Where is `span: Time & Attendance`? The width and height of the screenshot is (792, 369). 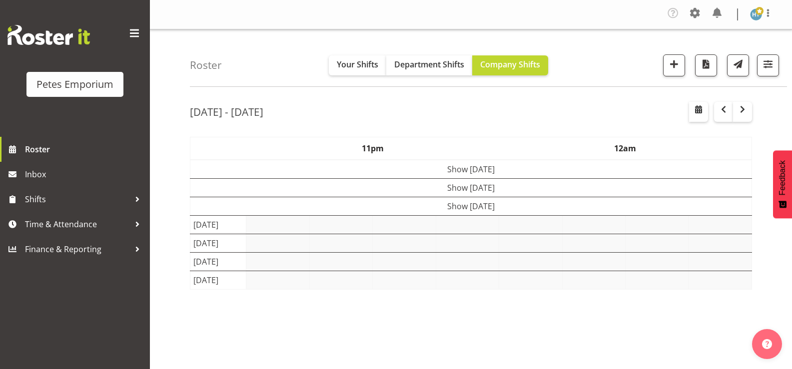 span: Time & Attendance is located at coordinates (77, 224).